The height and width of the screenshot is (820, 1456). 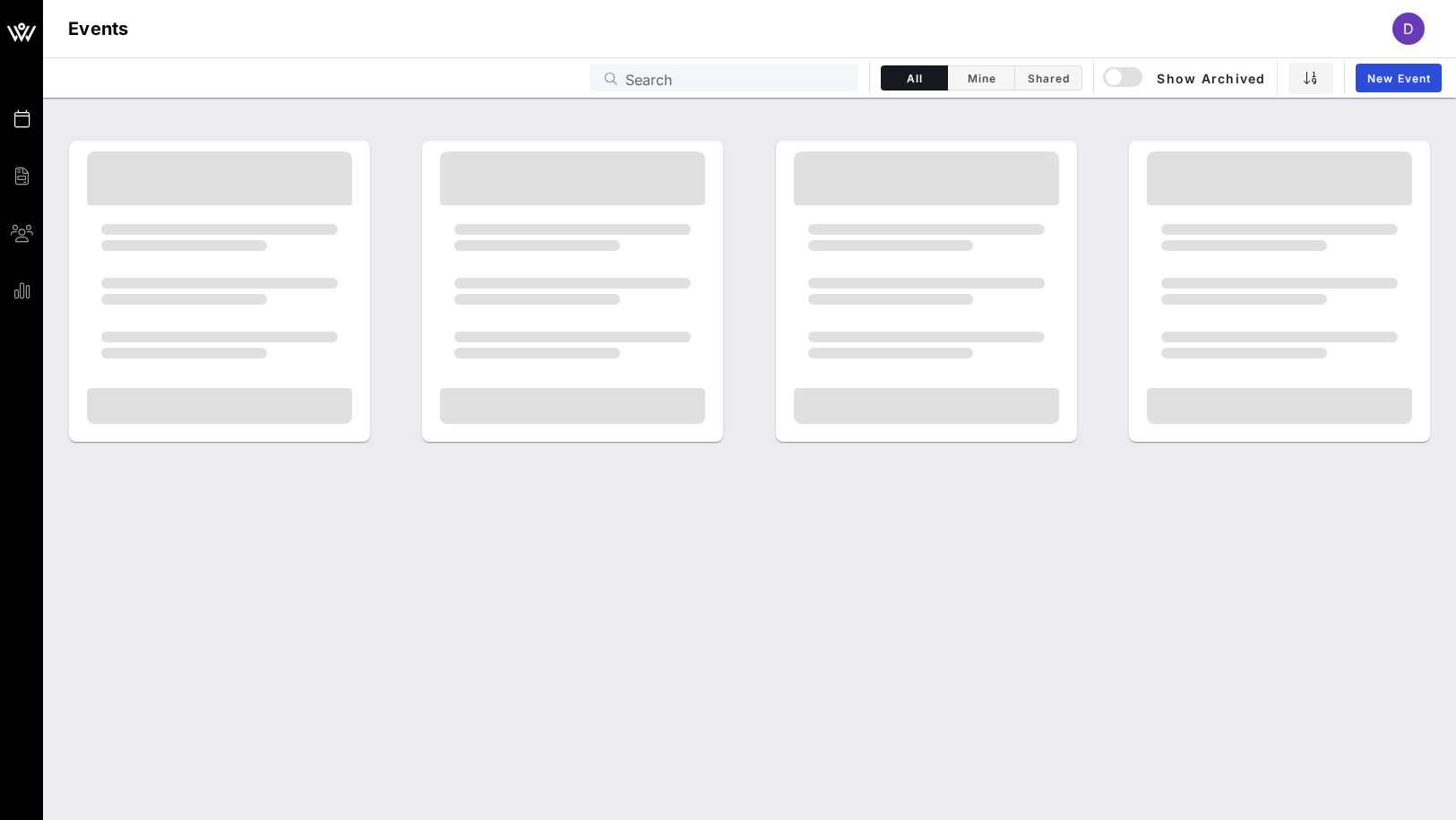 What do you see at coordinates (1398, 78) in the screenshot?
I see `a: New Event` at bounding box center [1398, 78].